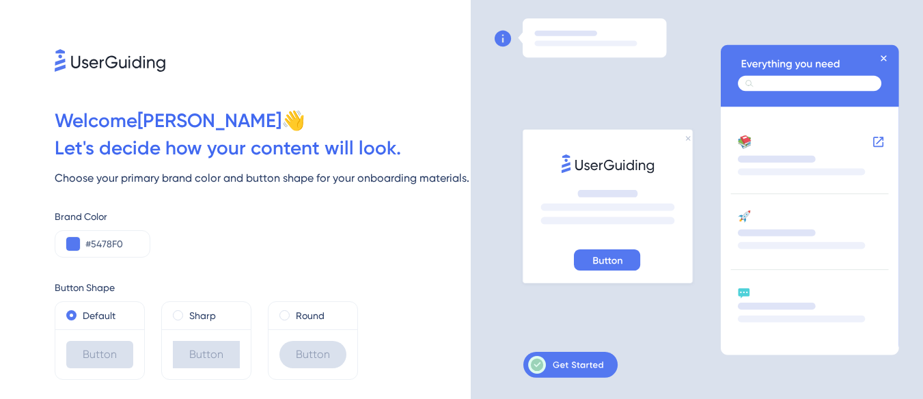 The image size is (923, 399). What do you see at coordinates (262, 217) in the screenshot?
I see `div: Brand Color` at bounding box center [262, 217].